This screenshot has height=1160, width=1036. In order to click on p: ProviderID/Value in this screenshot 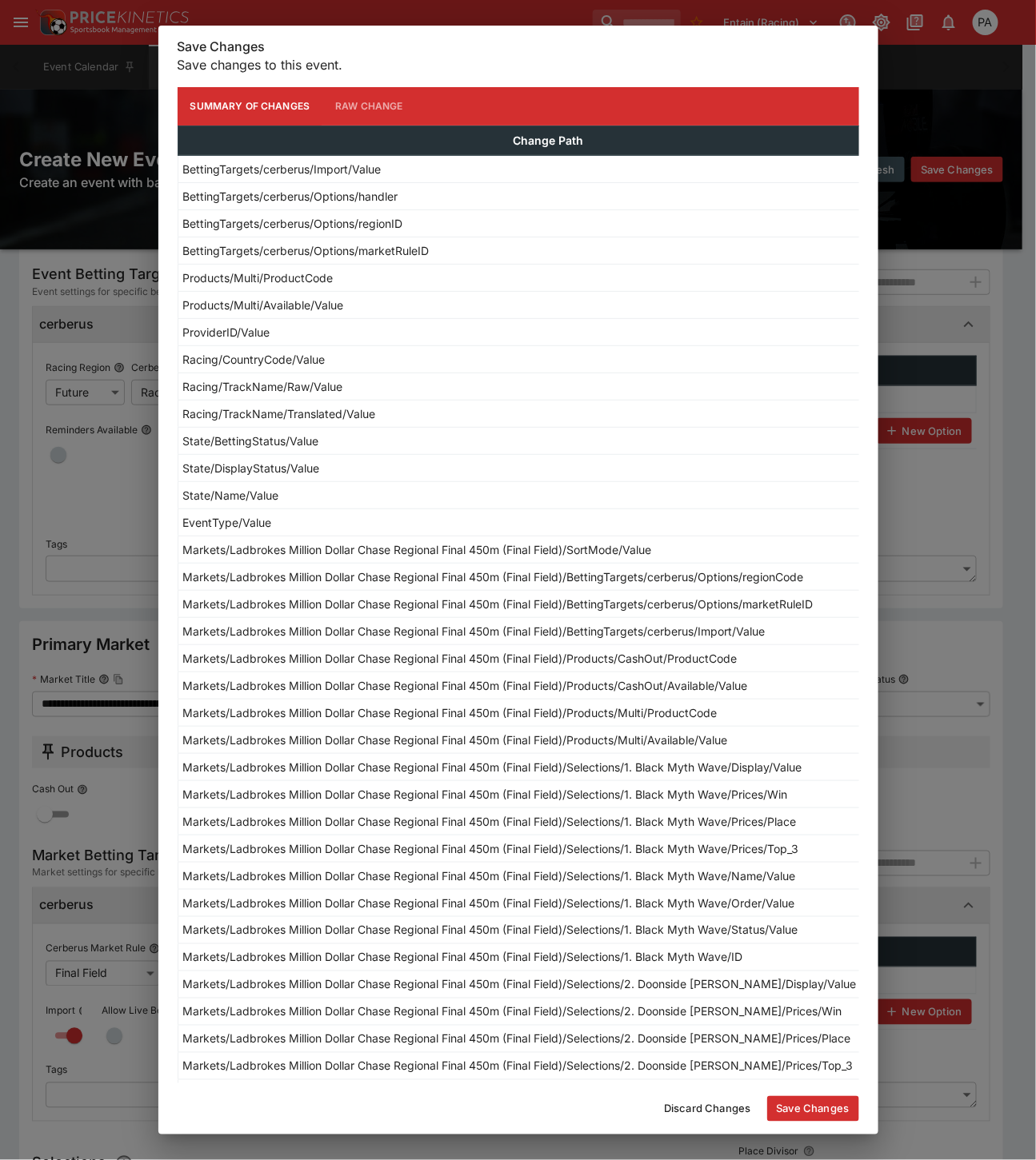, I will do `click(227, 332)`.